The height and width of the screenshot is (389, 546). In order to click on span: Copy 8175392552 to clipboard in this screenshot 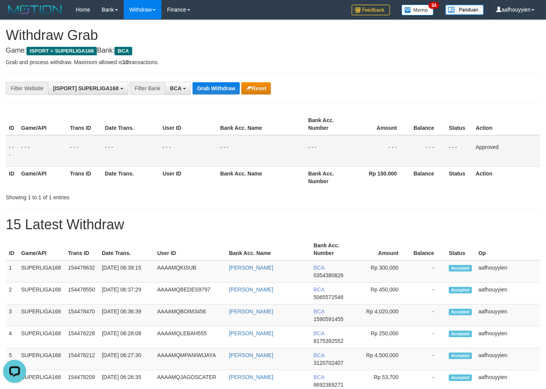, I will do `click(328, 341)`.